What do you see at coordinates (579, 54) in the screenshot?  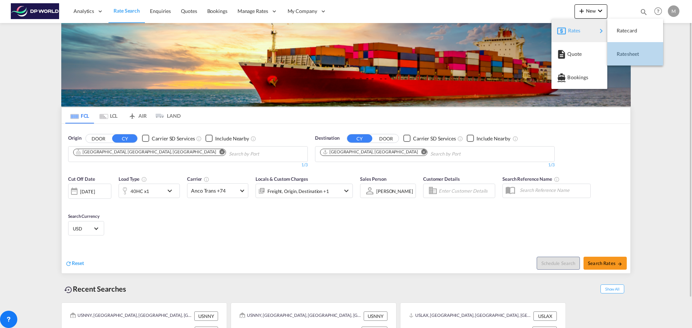 I see `div: Quote` at bounding box center [579, 54].